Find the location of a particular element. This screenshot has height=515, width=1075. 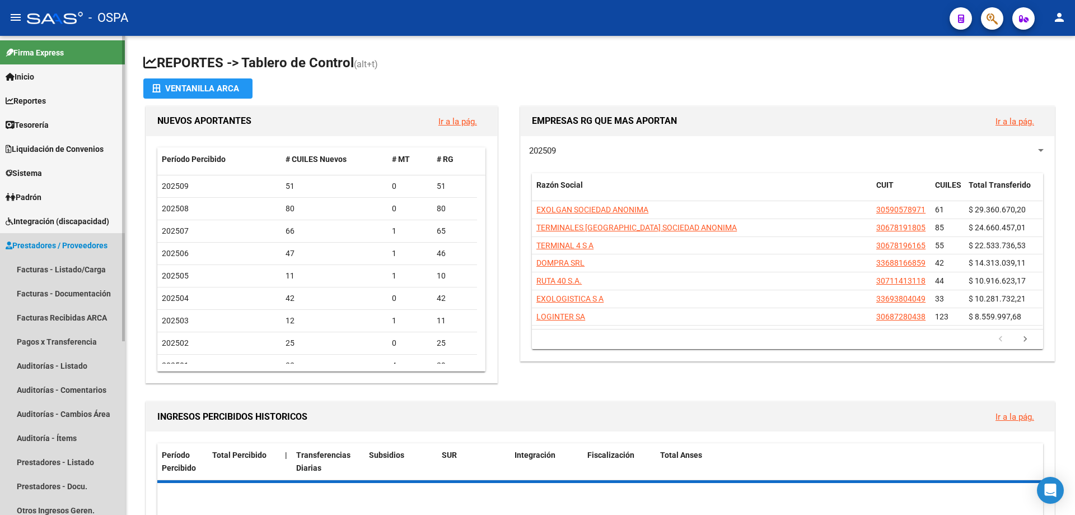

span: Total Transferido is located at coordinates (1000, 185).